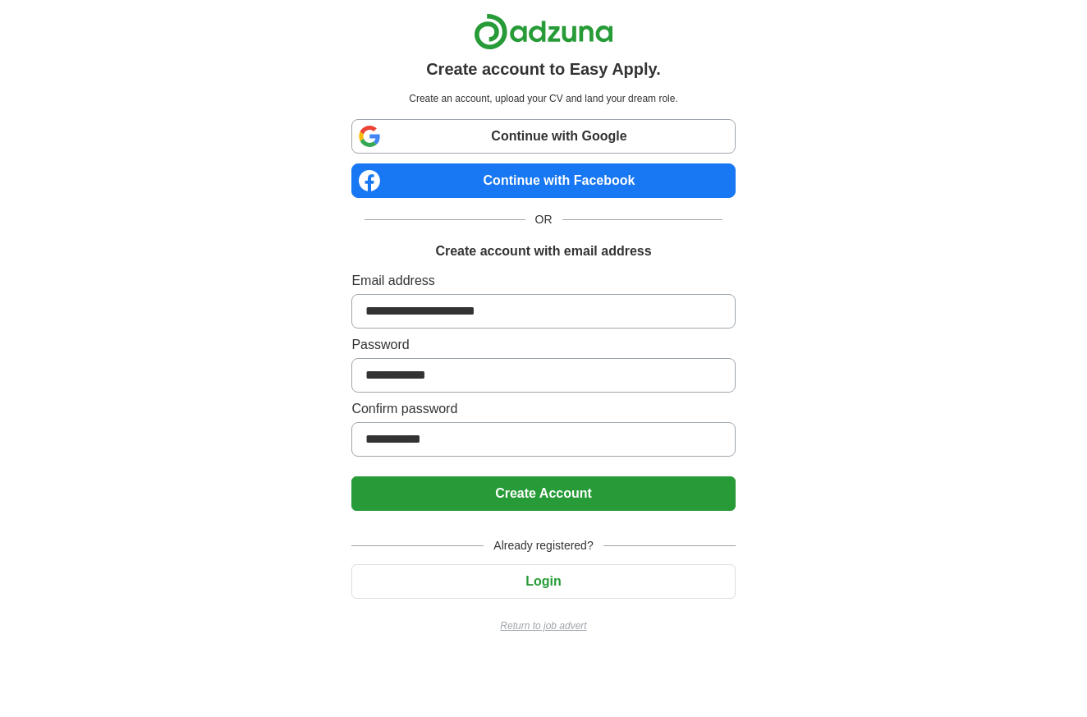  Describe the element at coordinates (543, 545) in the screenshot. I see `span: Already registered?` at that location.